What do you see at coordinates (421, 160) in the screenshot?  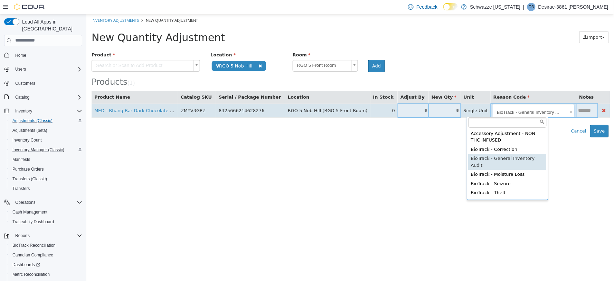 I see `div: BioTrack - Moisture Loss` at bounding box center [421, 160].